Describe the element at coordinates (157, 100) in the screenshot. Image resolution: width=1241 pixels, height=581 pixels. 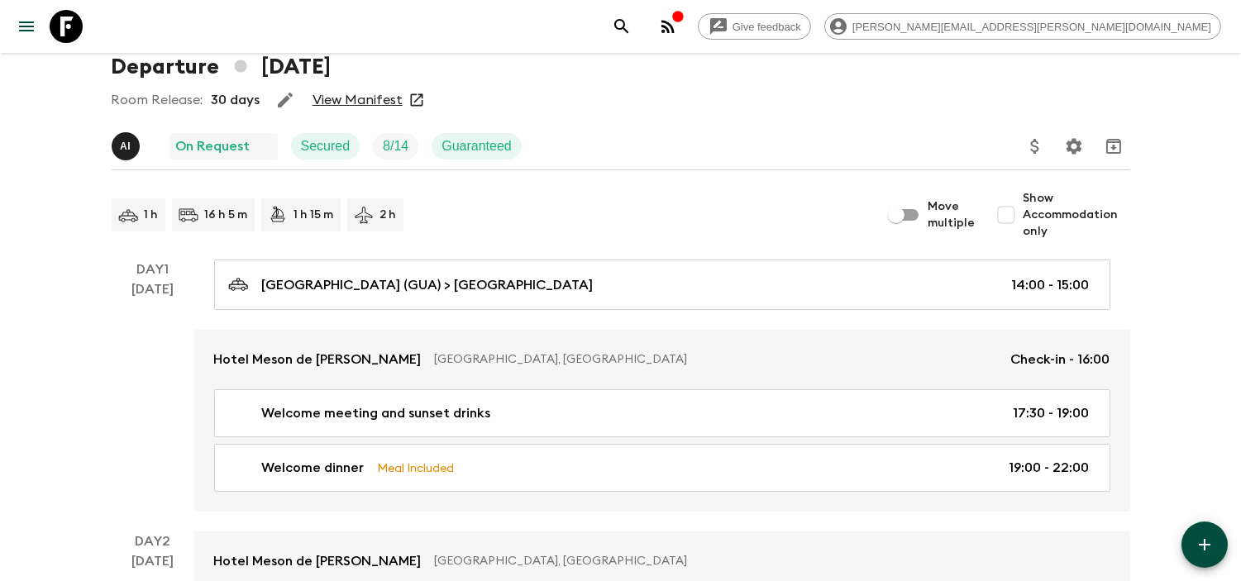
I see `p: Room Release:` at that location.